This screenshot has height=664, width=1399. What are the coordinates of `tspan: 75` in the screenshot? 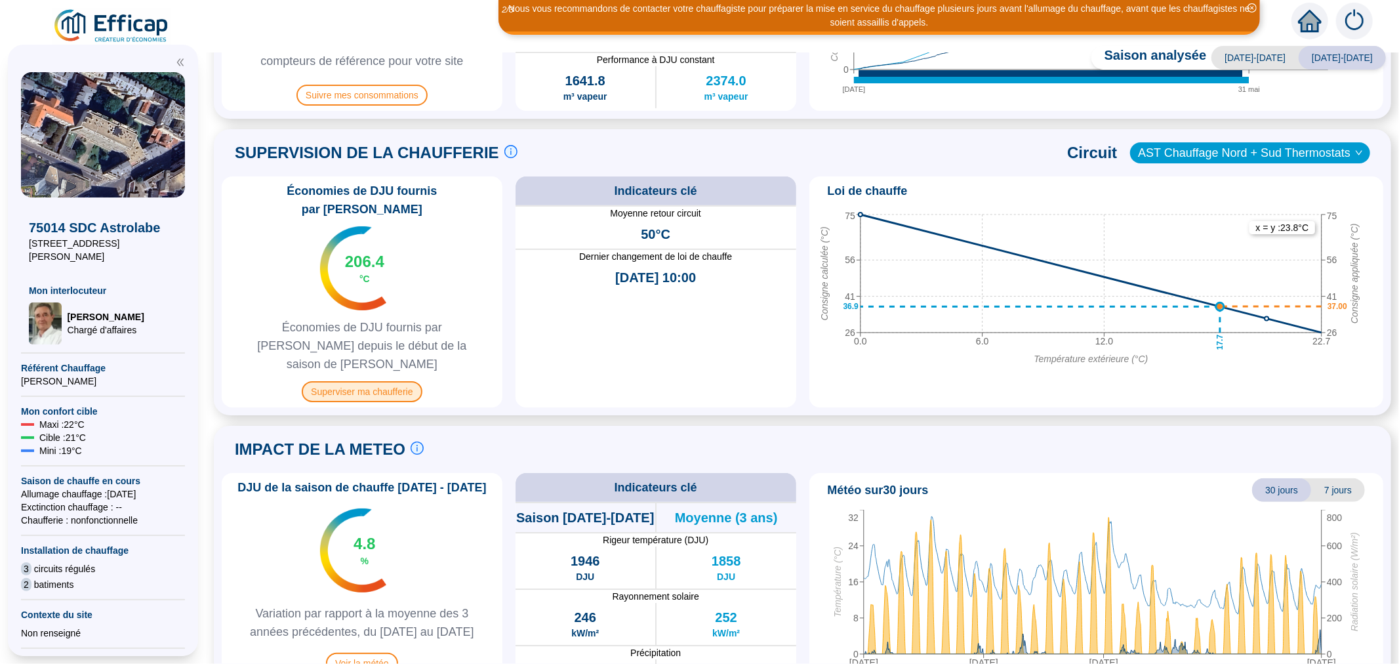 It's located at (1333, 216).